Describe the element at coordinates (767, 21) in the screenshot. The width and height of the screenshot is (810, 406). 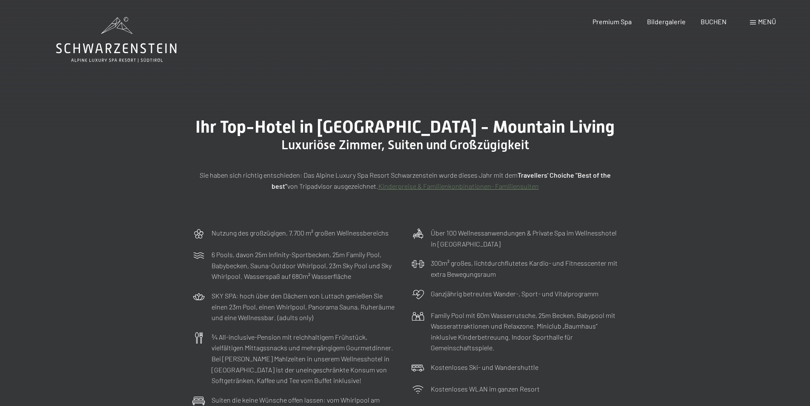
I see `span: Menü` at that location.